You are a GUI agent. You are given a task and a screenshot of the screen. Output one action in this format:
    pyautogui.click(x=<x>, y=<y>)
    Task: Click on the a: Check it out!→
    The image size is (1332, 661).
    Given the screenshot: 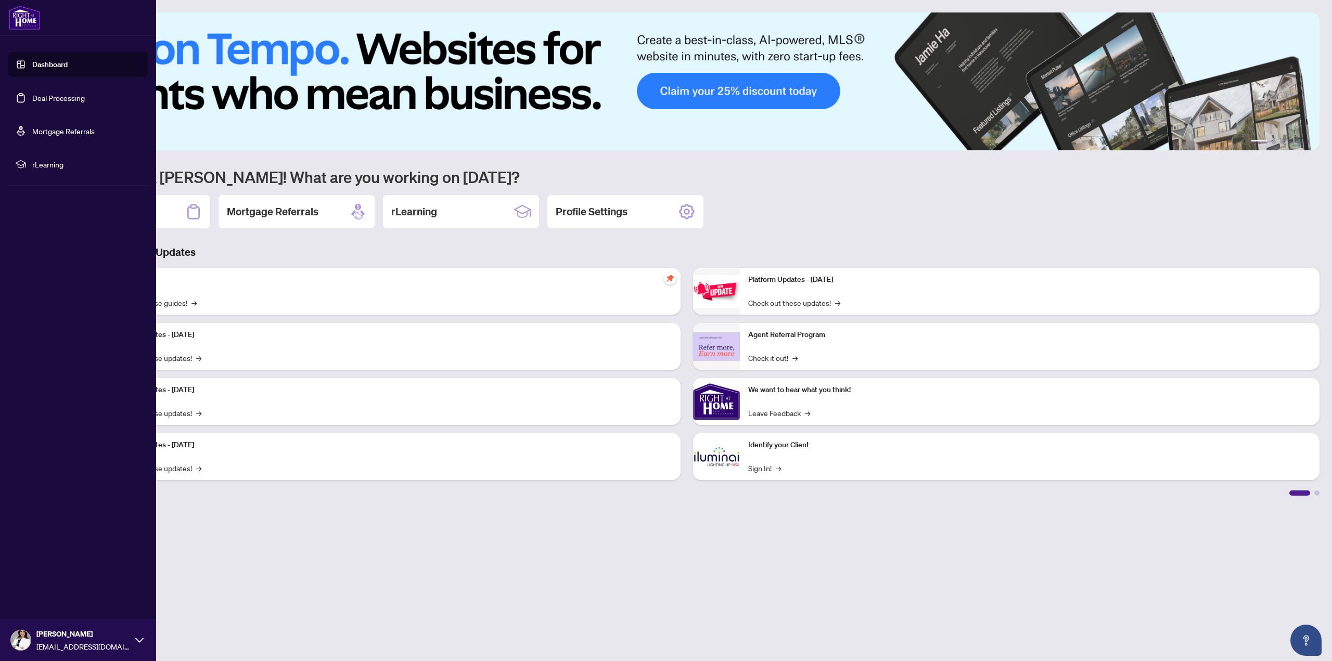 What is the action you would take?
    pyautogui.click(x=773, y=358)
    